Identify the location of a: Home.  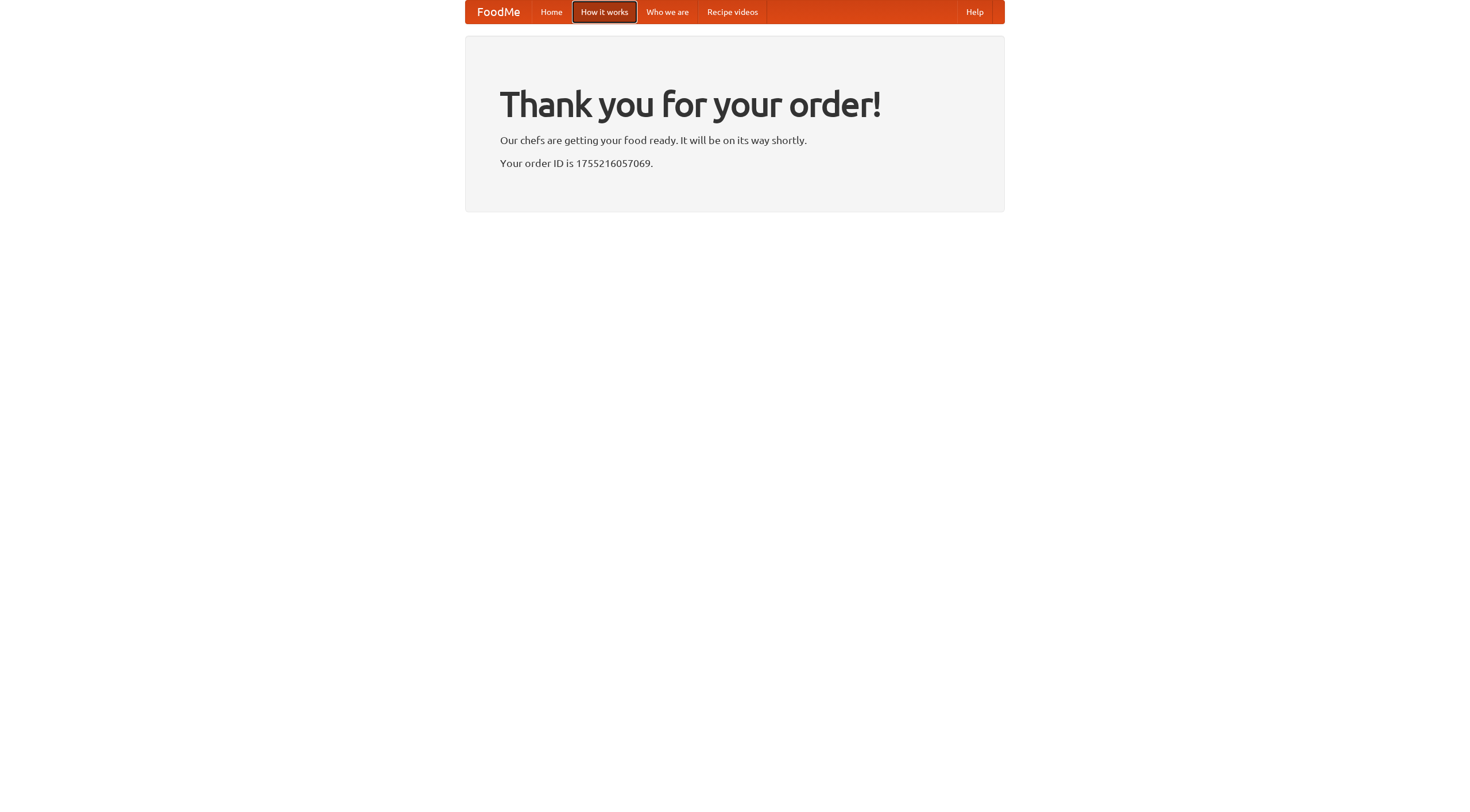
(551, 12).